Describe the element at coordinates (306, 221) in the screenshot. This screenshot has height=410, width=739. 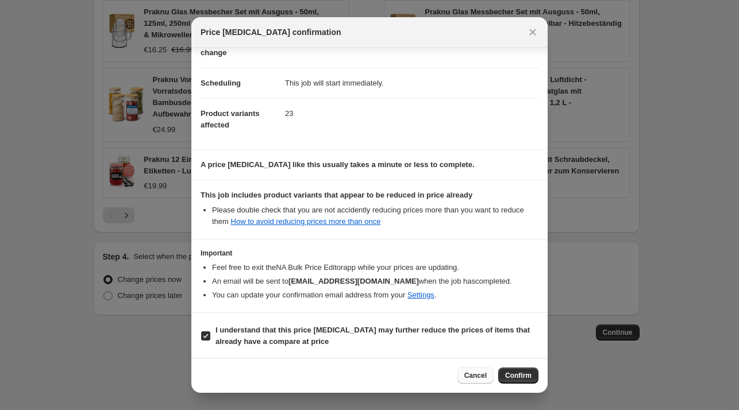
I see `a: How to avoid reducing prices more than once` at that location.